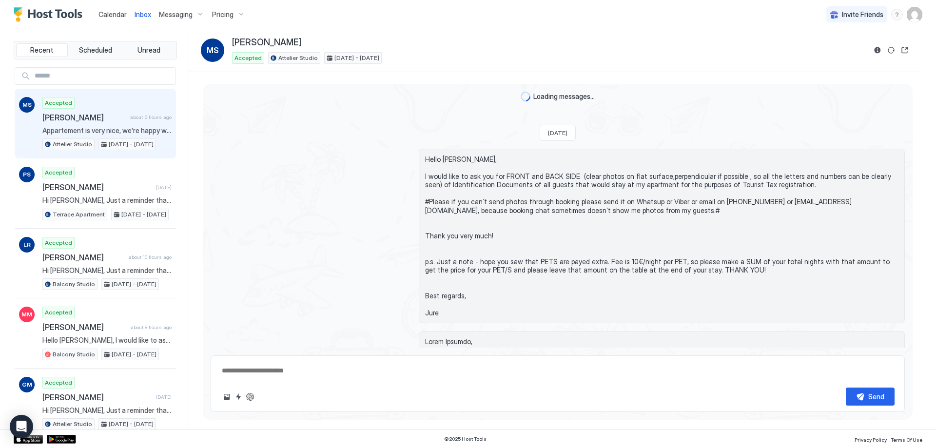  Describe the element at coordinates (27, 245) in the screenshot. I see `span: LR` at that location.